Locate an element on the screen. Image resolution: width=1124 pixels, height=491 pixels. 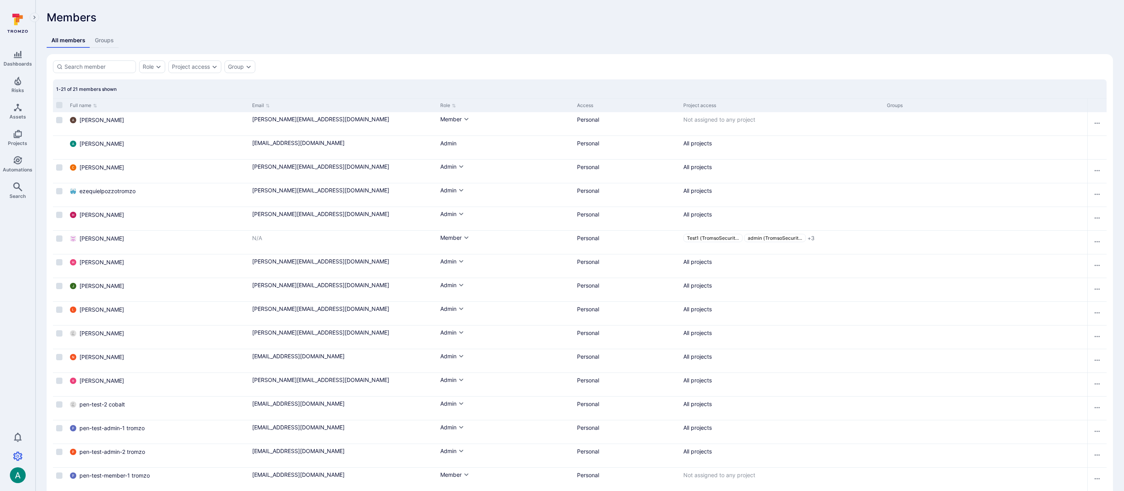
img: ACg8ocKzQzwPSwOZT_k9C736TfcBpCStqIZdMR9gXOhJgTaH9y_tsw=s96-c is located at coordinates (73, 215).